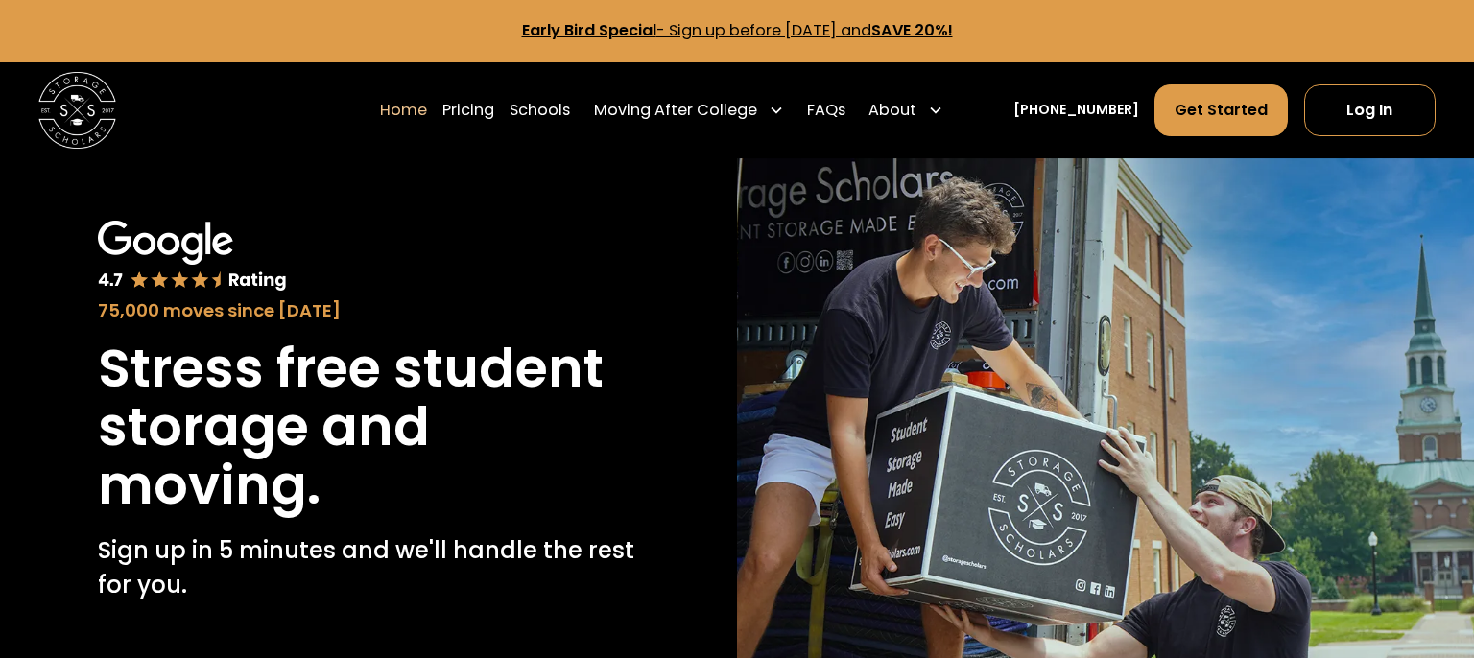 The image size is (1474, 658). What do you see at coordinates (826, 110) in the screenshot?
I see `a: FAQs` at bounding box center [826, 110].